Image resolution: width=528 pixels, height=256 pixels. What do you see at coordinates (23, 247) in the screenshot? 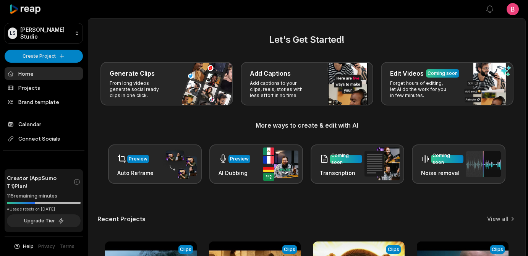
I see `button: Help` at bounding box center [23, 247].